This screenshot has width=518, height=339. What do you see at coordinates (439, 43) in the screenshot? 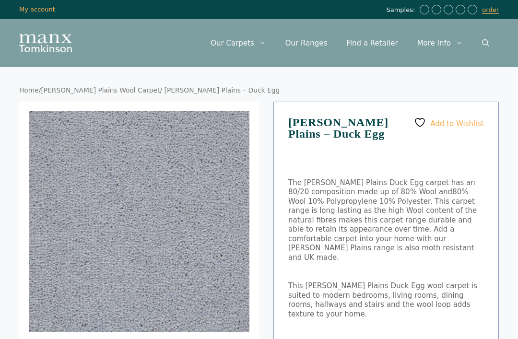
I see `a: More Info` at bounding box center [439, 43].